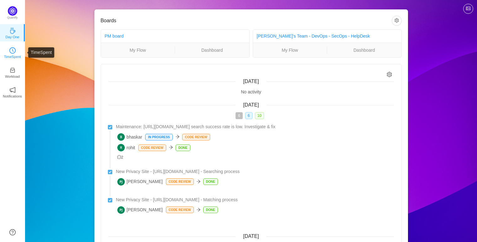 Image resolution: width=477 pixels, height=242 pixels. Describe the element at coordinates (13, 92) in the screenshot. I see `a: icon: notificationNotifications` at that location.